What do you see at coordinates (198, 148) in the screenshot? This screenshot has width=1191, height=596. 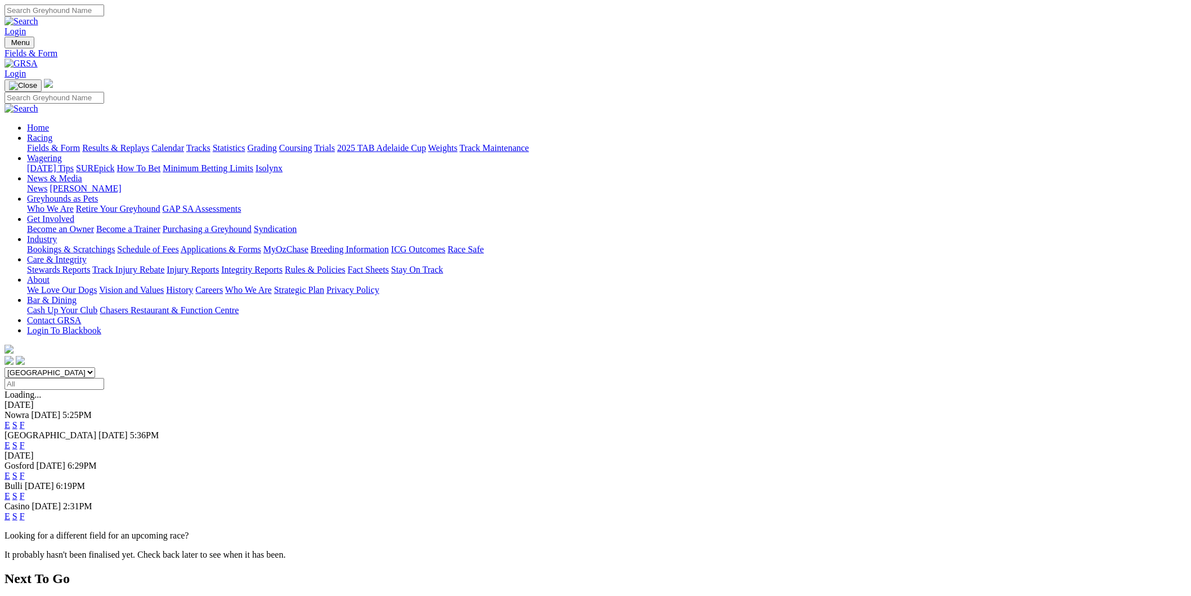 I see `a: Tracks` at bounding box center [198, 148].